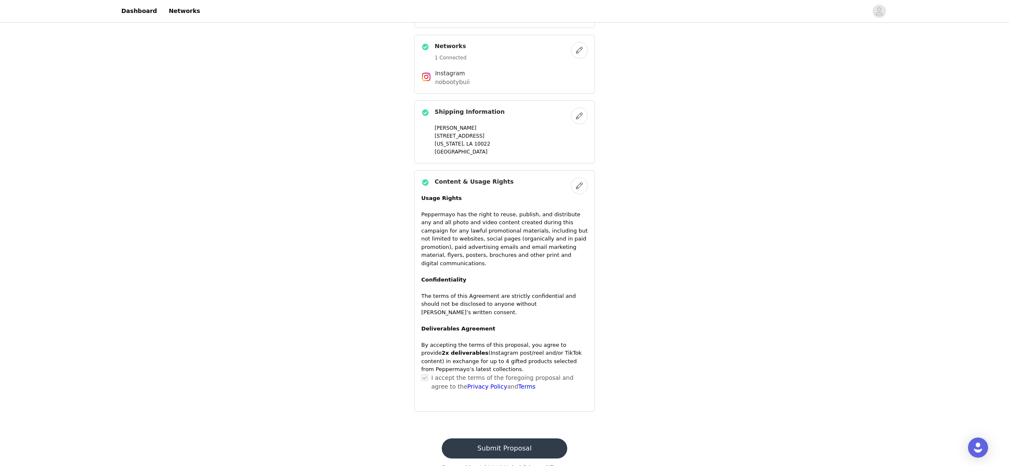 This screenshot has height=466, width=1009. Describe the element at coordinates (527, 387) in the screenshot. I see `a: Terms` at that location.